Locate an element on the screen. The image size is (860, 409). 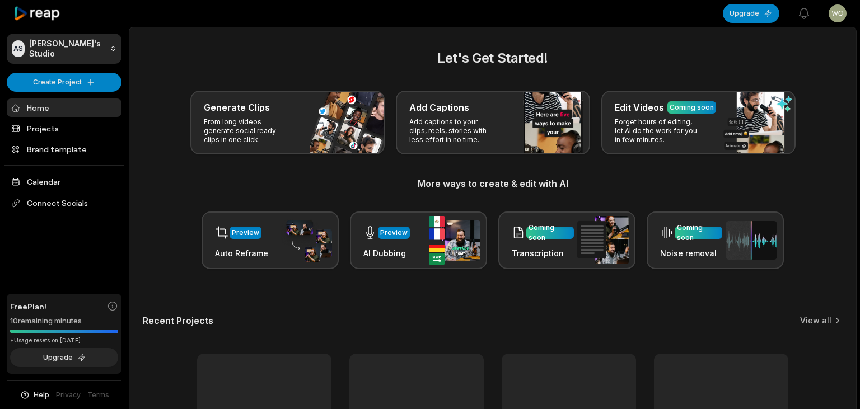
a: Terms is located at coordinates (98, 395).